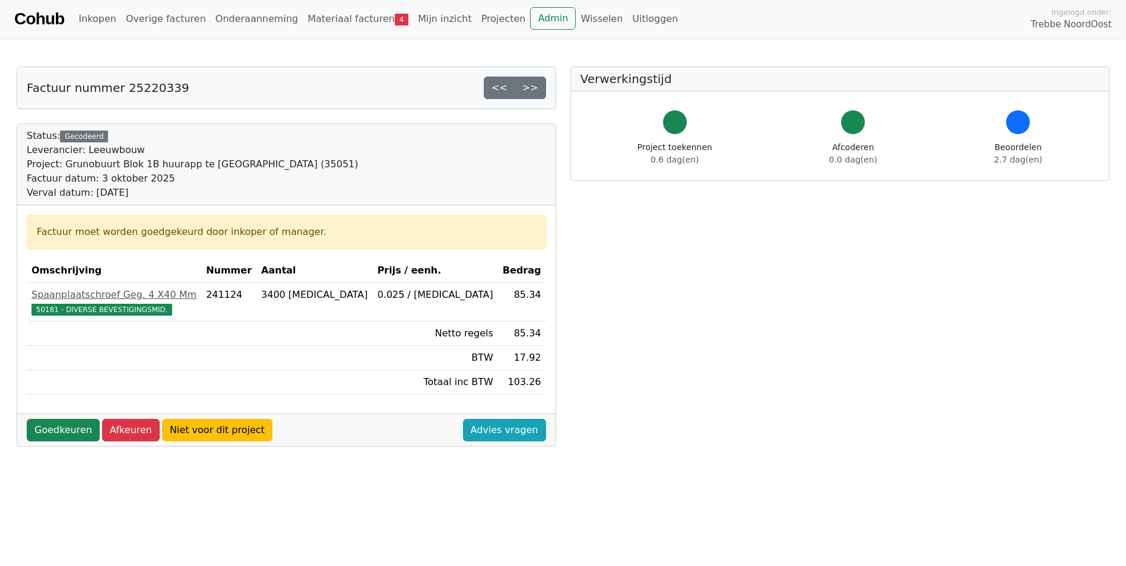 This screenshot has width=1126, height=566. Describe the element at coordinates (435, 334) in the screenshot. I see `td: Netto regels` at that location.